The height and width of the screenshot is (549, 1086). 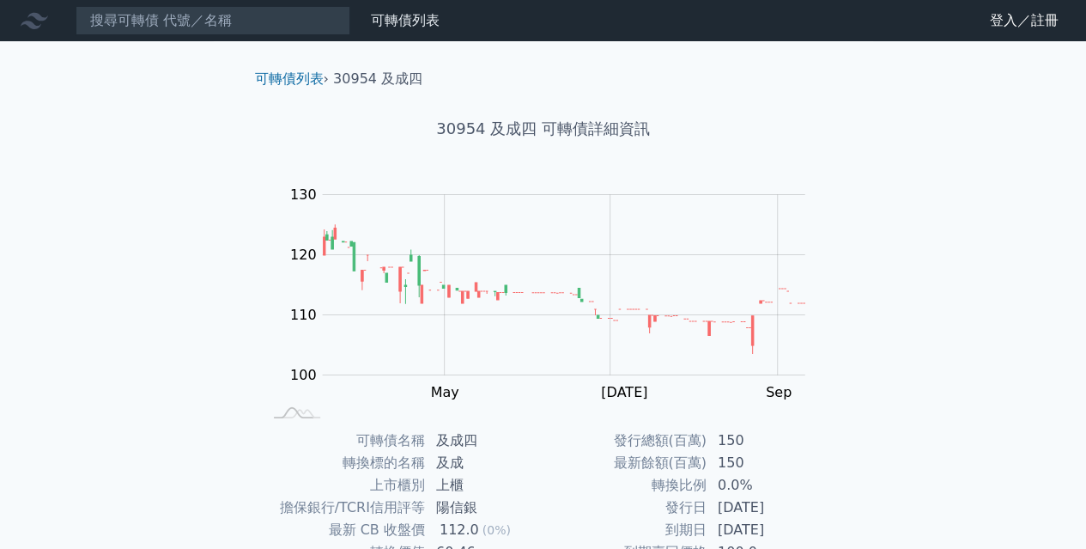 I want to click on span: (0%), so click(x=496, y=530).